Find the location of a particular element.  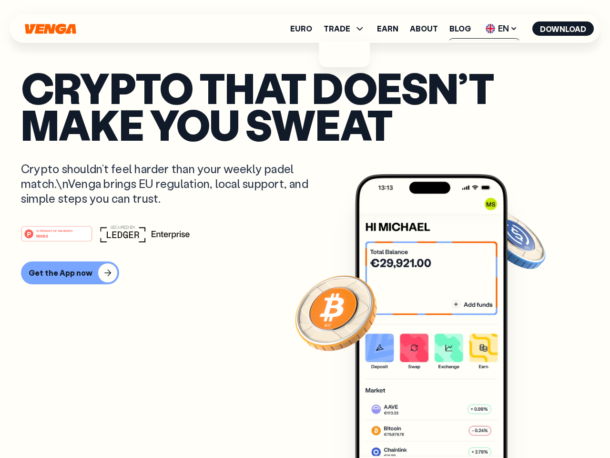

a: Euro is located at coordinates (301, 29).